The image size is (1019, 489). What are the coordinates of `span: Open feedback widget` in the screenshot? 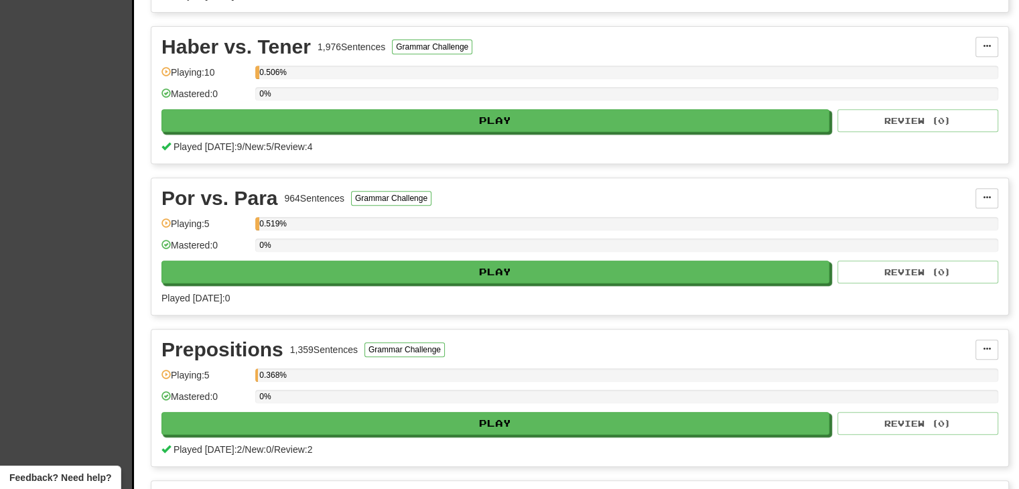 It's located at (60, 478).